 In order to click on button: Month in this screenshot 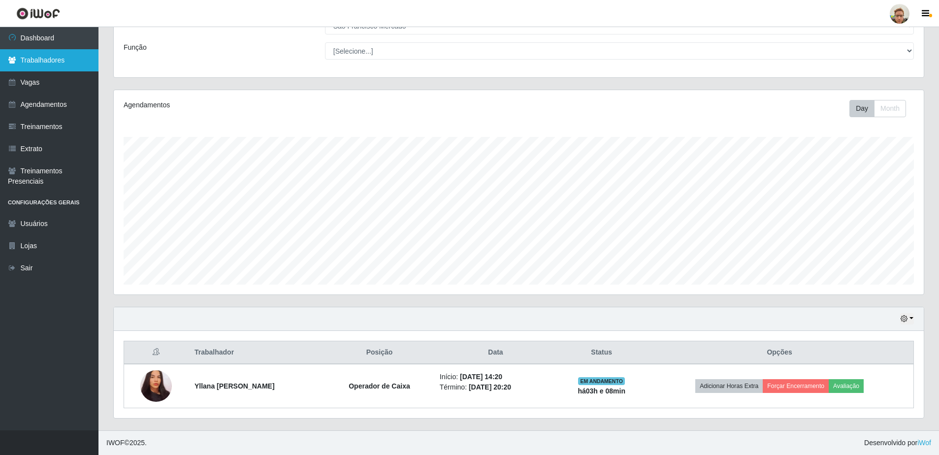, I will do `click(890, 108)`.